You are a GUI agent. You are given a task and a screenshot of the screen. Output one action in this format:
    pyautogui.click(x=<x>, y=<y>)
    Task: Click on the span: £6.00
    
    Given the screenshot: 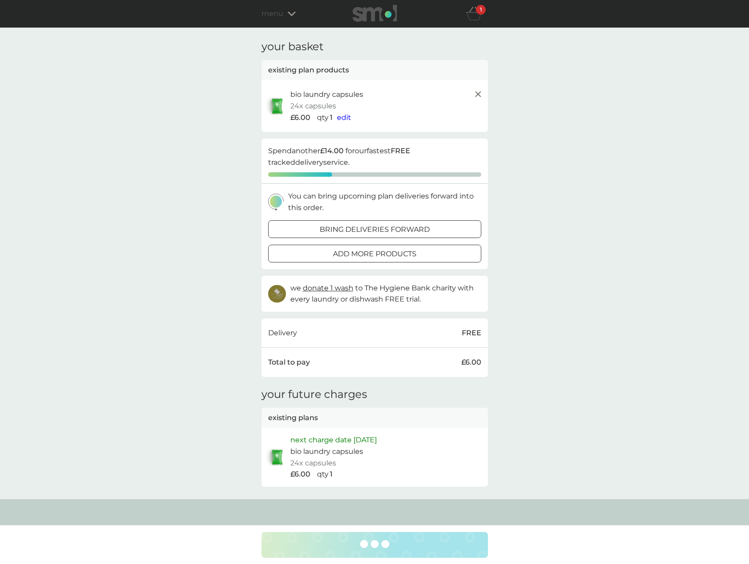 What is the action you would take?
    pyautogui.click(x=300, y=118)
    